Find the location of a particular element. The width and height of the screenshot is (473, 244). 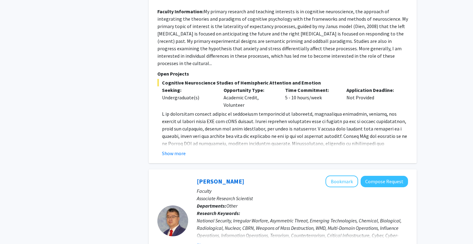

p: Opportunity Type: is located at coordinates (250, 90).